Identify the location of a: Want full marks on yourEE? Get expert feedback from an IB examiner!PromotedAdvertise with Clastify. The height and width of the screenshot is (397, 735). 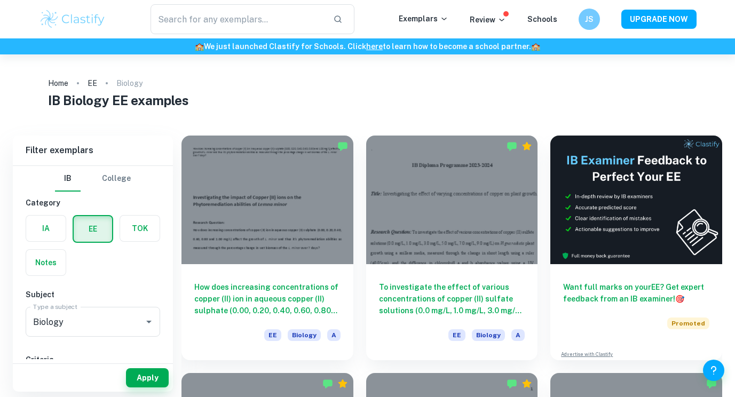
(637, 248).